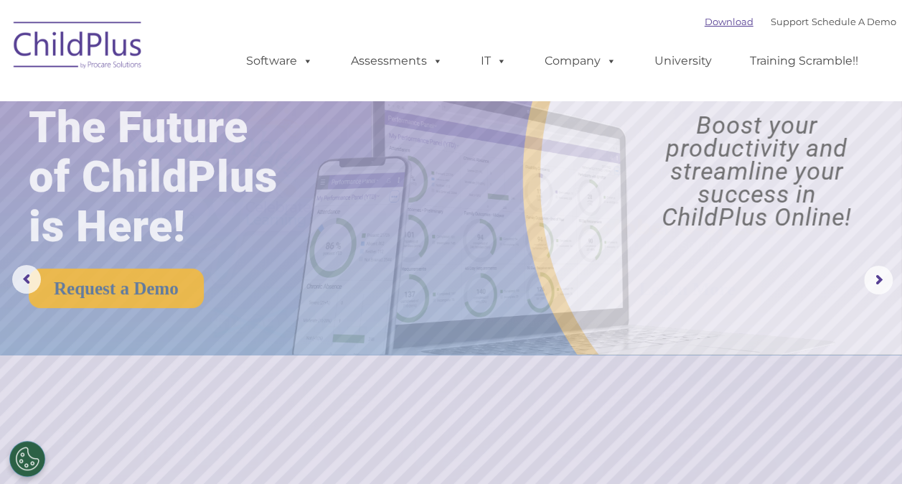 Image resolution: width=902 pixels, height=484 pixels. Describe the element at coordinates (116, 288) in the screenshot. I see `a: Request a Demo` at that location.